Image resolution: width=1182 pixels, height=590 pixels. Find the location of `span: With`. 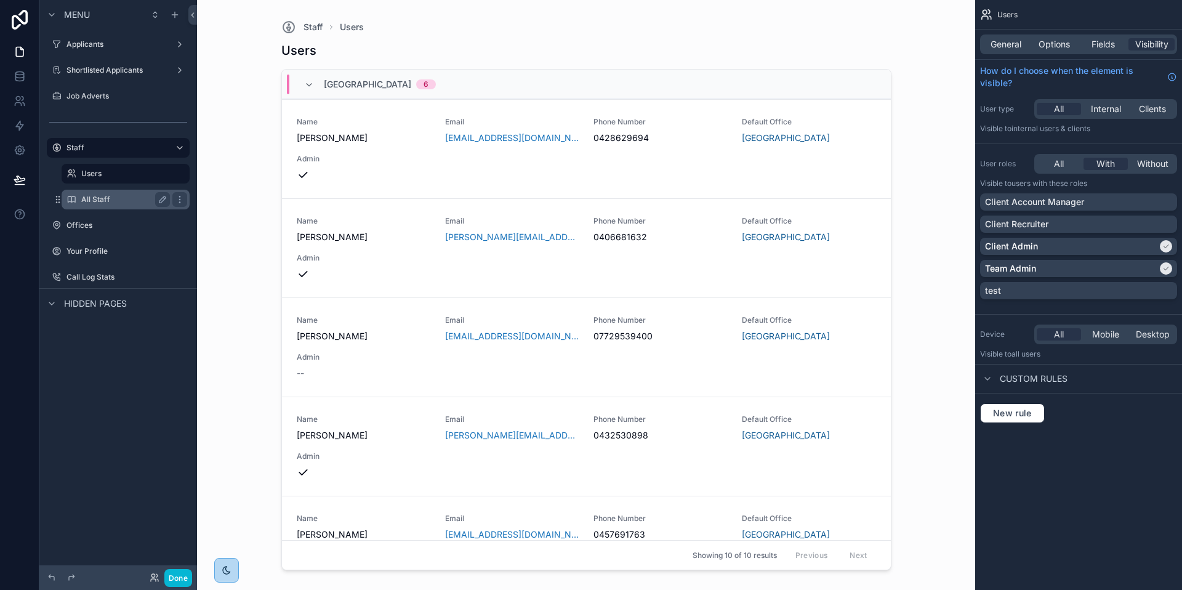

span: With is located at coordinates (1106, 164).